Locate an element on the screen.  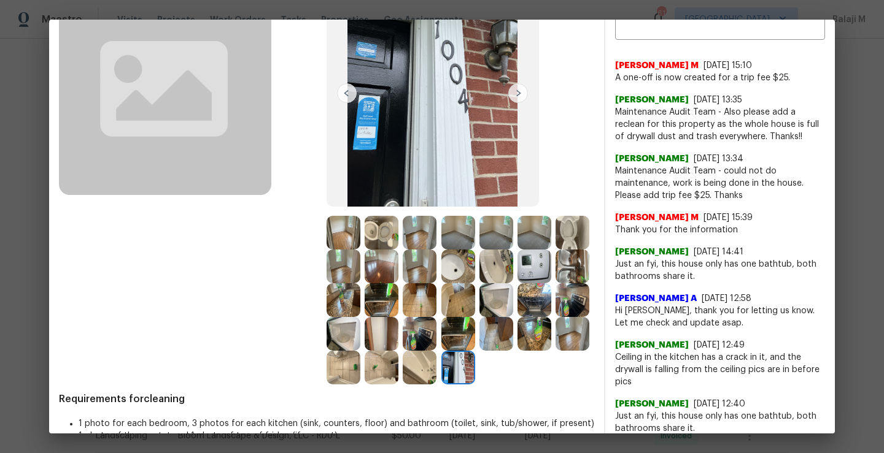
li: 1 photo of thermostat and 1 photo of top of fridge (if present) is located at coordinates (336, 436).